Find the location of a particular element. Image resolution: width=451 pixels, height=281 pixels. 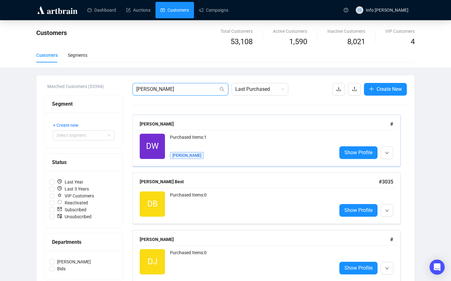

span: DJ is located at coordinates (152, 262).